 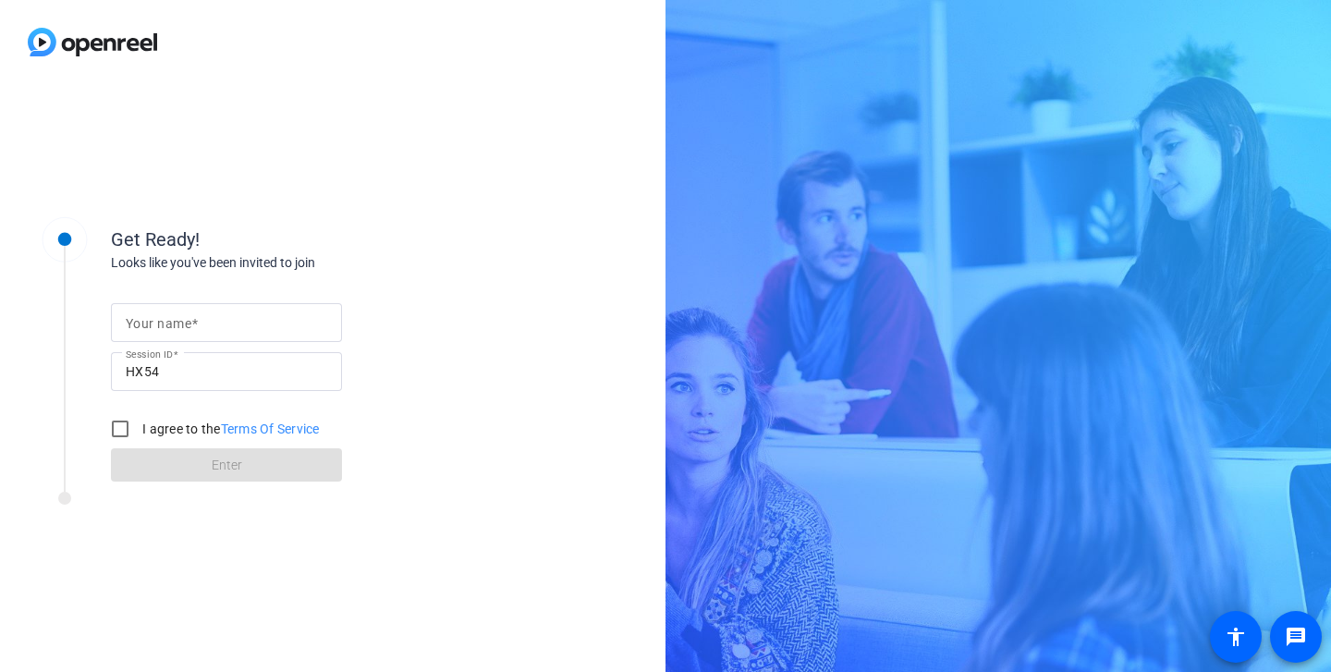 I want to click on mat-label: Session ID, so click(x=149, y=354).